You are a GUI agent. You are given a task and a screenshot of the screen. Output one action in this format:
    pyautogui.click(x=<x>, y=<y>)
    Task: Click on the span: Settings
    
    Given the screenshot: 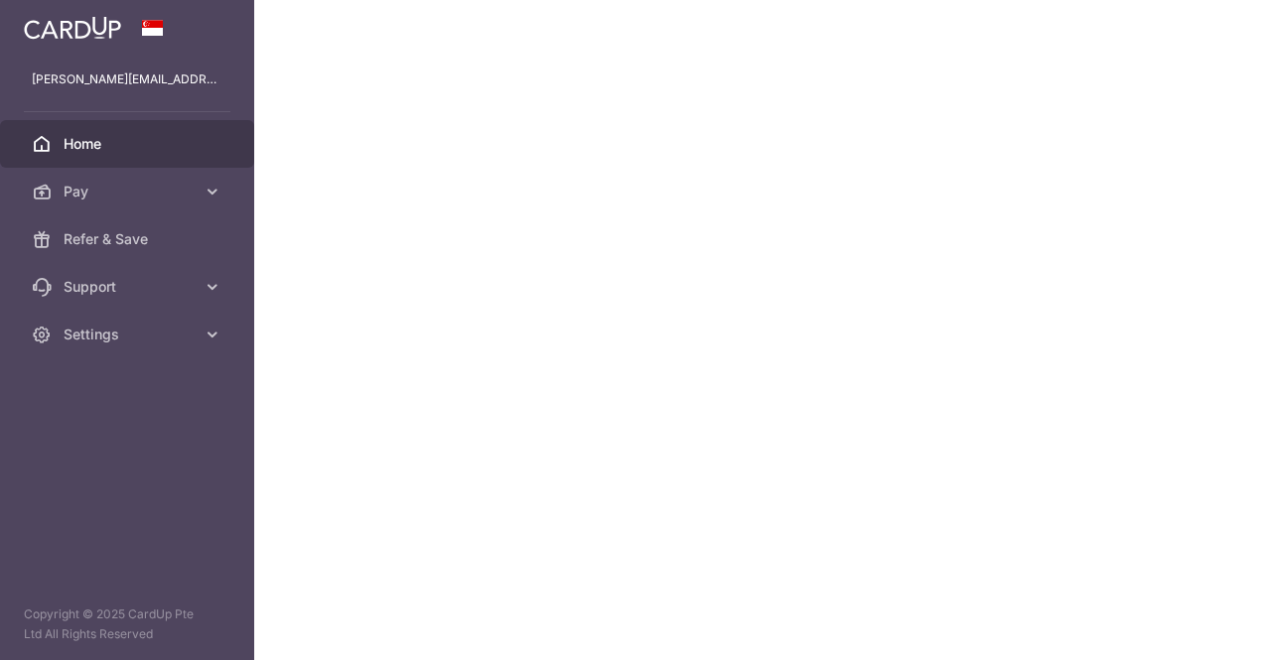 What is the action you would take?
    pyautogui.click(x=129, y=335)
    